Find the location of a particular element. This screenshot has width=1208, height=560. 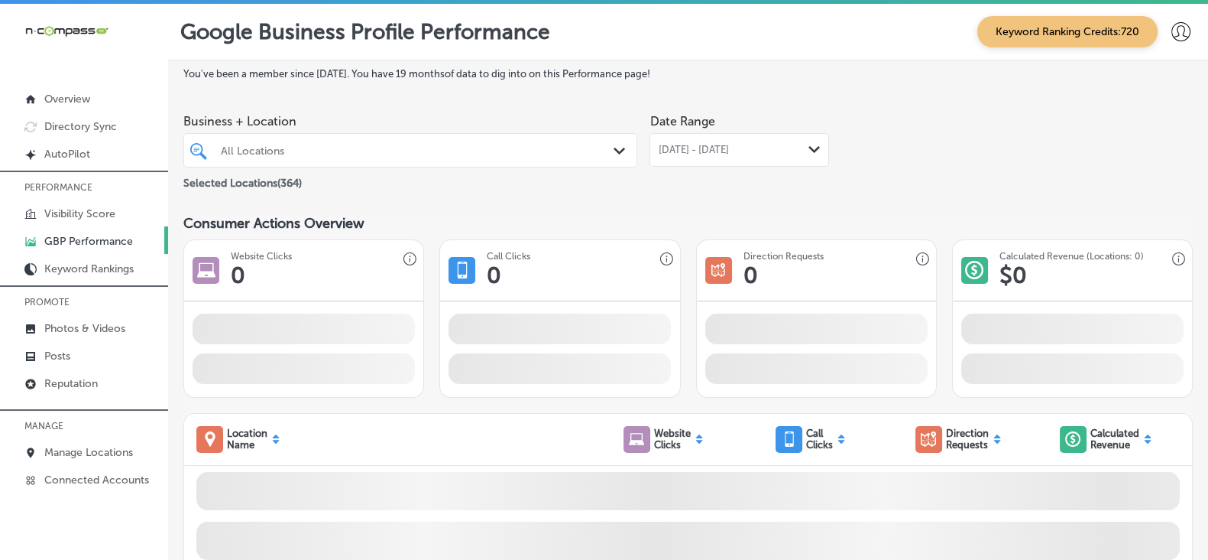

label: Date Range is located at coordinates (682, 121).